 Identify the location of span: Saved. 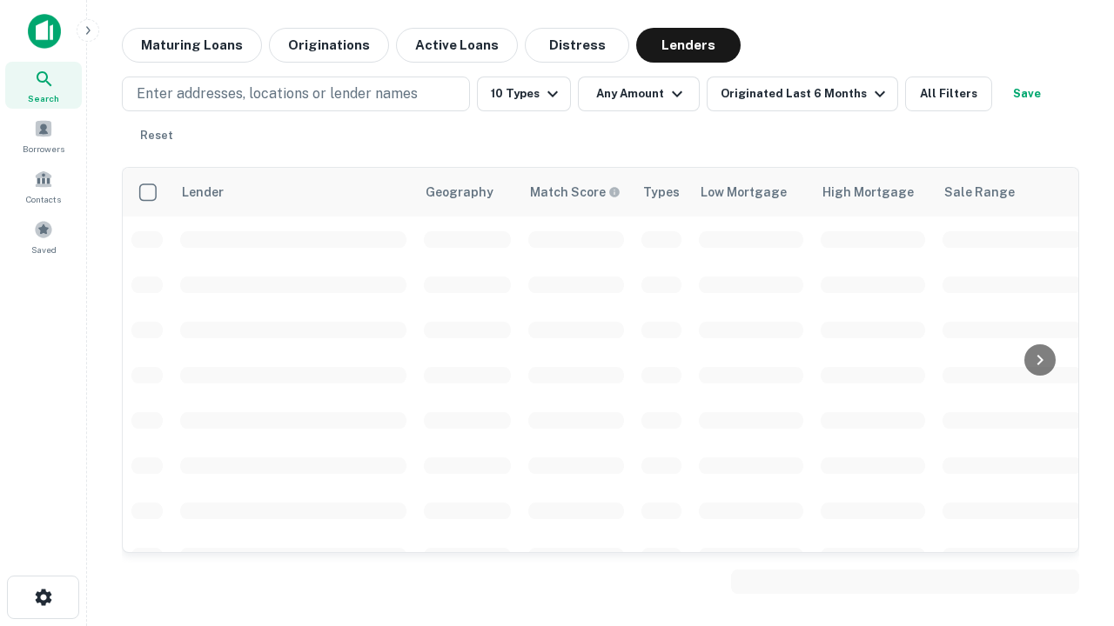
(43, 250).